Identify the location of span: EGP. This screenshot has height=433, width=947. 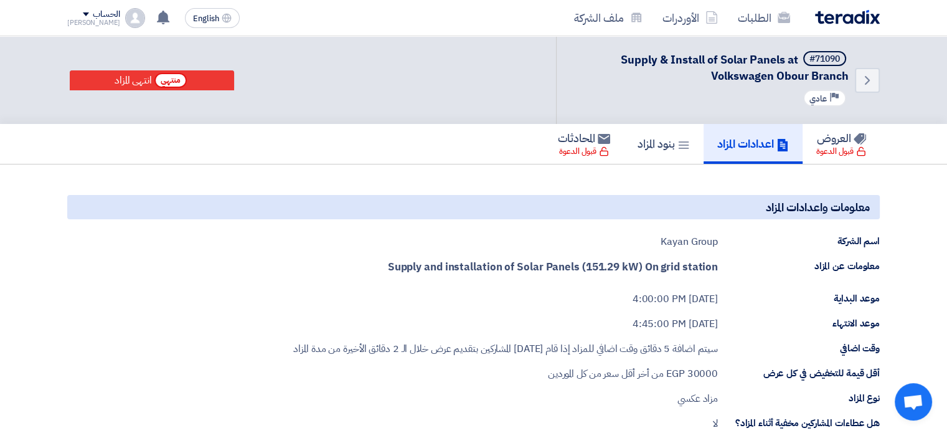
(676, 374).